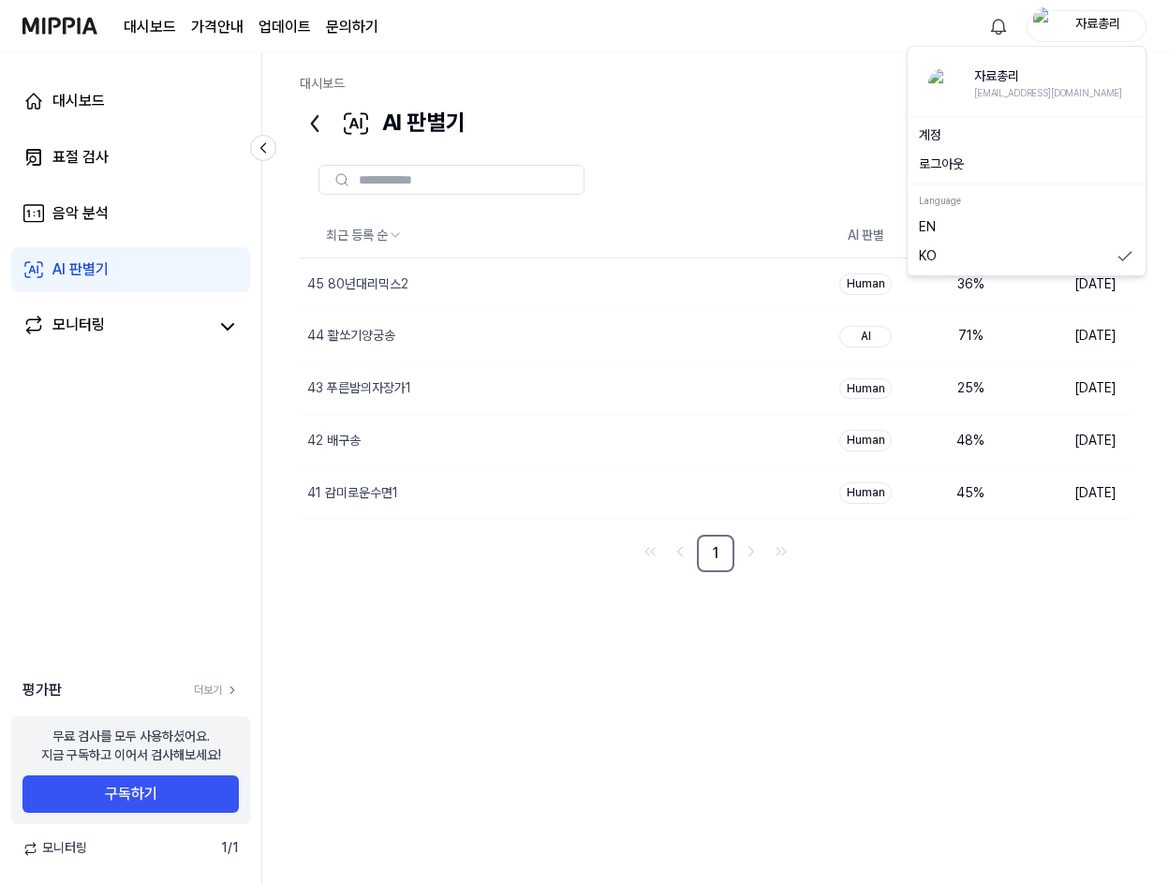 This screenshot has height=884, width=1169. What do you see at coordinates (81, 157) in the screenshot?
I see `div: 표절 검사` at bounding box center [81, 157].